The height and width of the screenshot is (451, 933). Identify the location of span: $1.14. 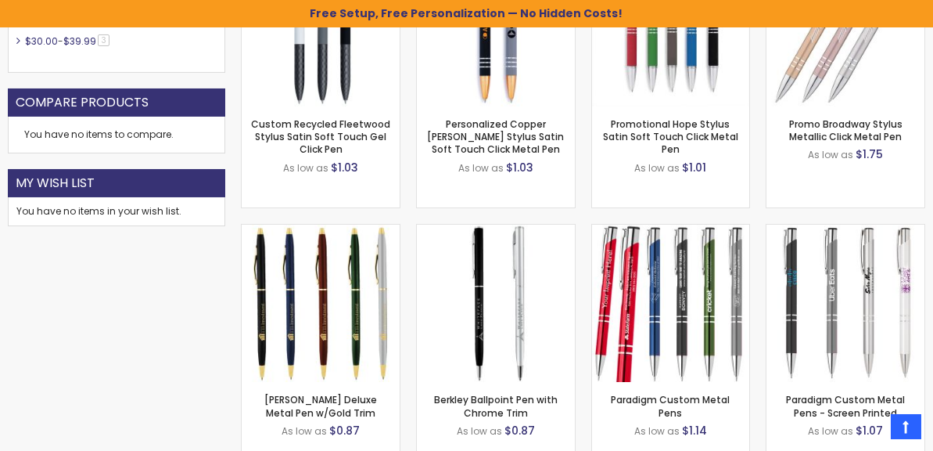
(695, 430).